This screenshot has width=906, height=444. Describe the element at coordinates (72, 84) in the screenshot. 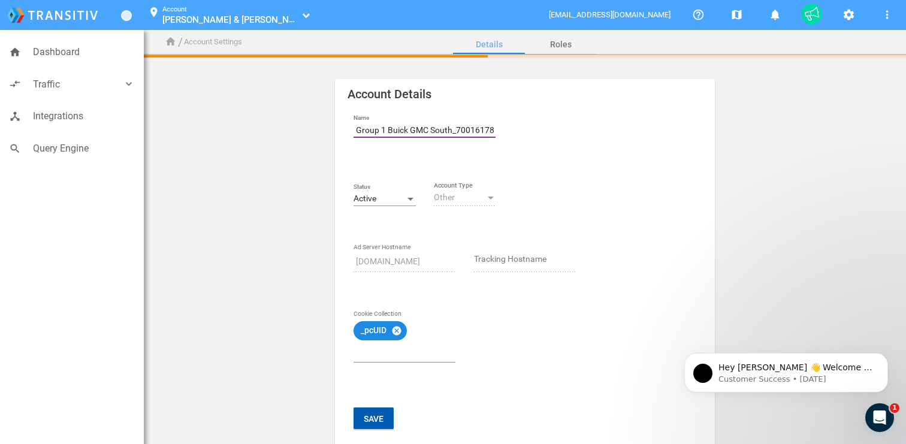

I see `a: compare_arrowsTraffickeyboard_arrow_down` at that location.